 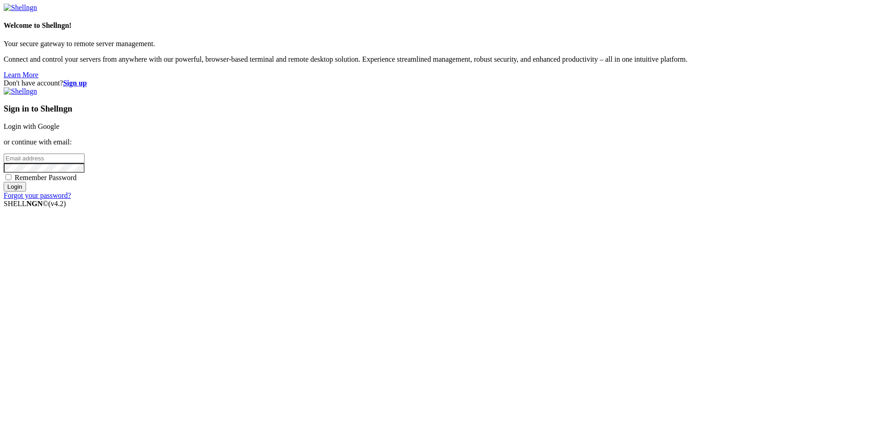 What do you see at coordinates (75, 83) in the screenshot?
I see `a: Sign up` at bounding box center [75, 83].